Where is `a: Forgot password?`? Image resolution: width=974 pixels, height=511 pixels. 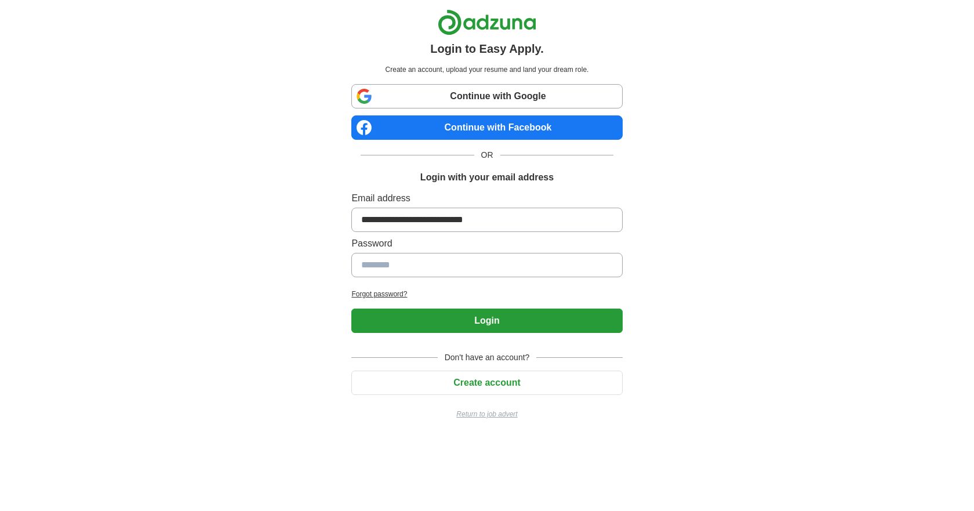
a: Forgot password? is located at coordinates (486, 294).